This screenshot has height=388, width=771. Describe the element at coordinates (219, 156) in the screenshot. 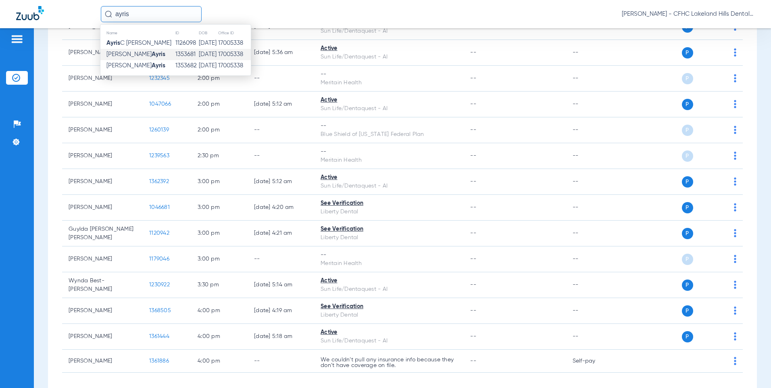

I see `td: 2:30 PM` at that location.